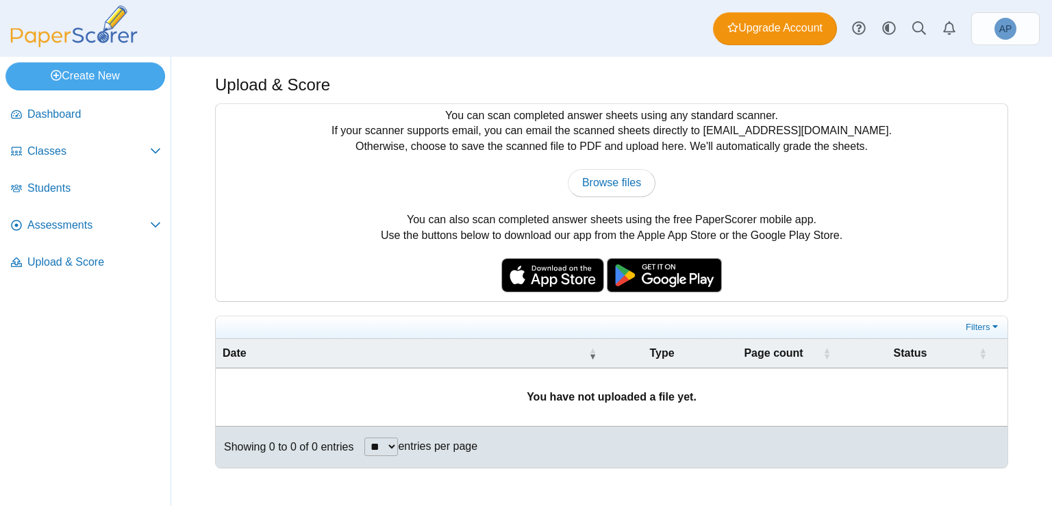  Describe the element at coordinates (662, 353) in the screenshot. I see `span: Type` at that location.